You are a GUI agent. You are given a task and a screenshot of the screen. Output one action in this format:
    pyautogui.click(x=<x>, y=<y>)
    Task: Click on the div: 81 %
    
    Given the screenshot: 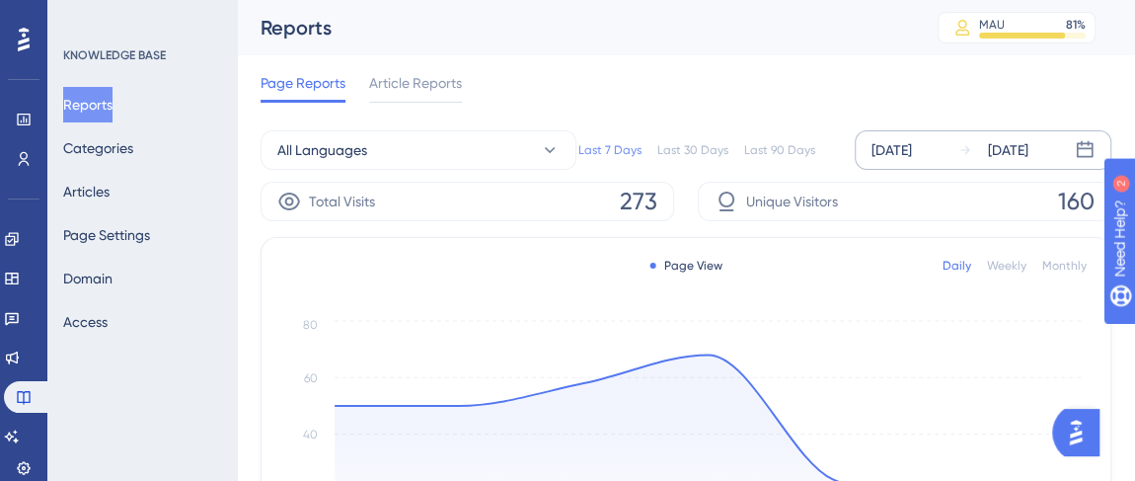 What is the action you would take?
    pyautogui.click(x=1076, y=25)
    